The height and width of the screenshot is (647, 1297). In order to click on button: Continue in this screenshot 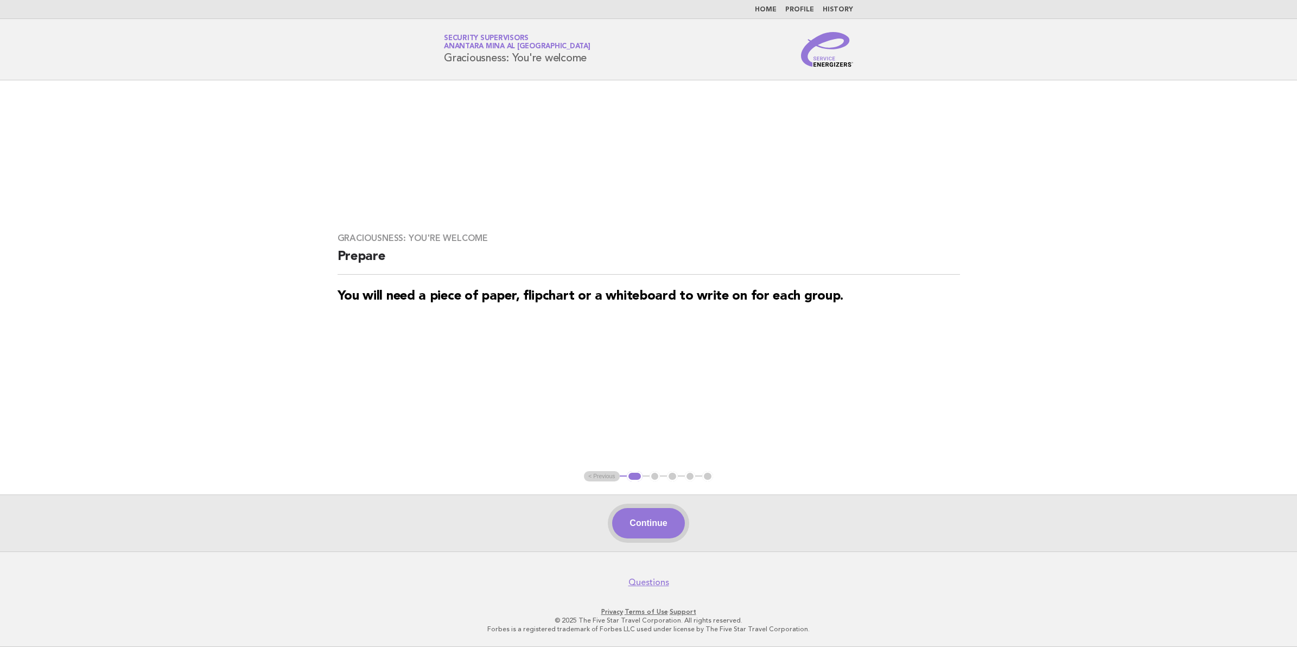, I will do `click(648, 523)`.